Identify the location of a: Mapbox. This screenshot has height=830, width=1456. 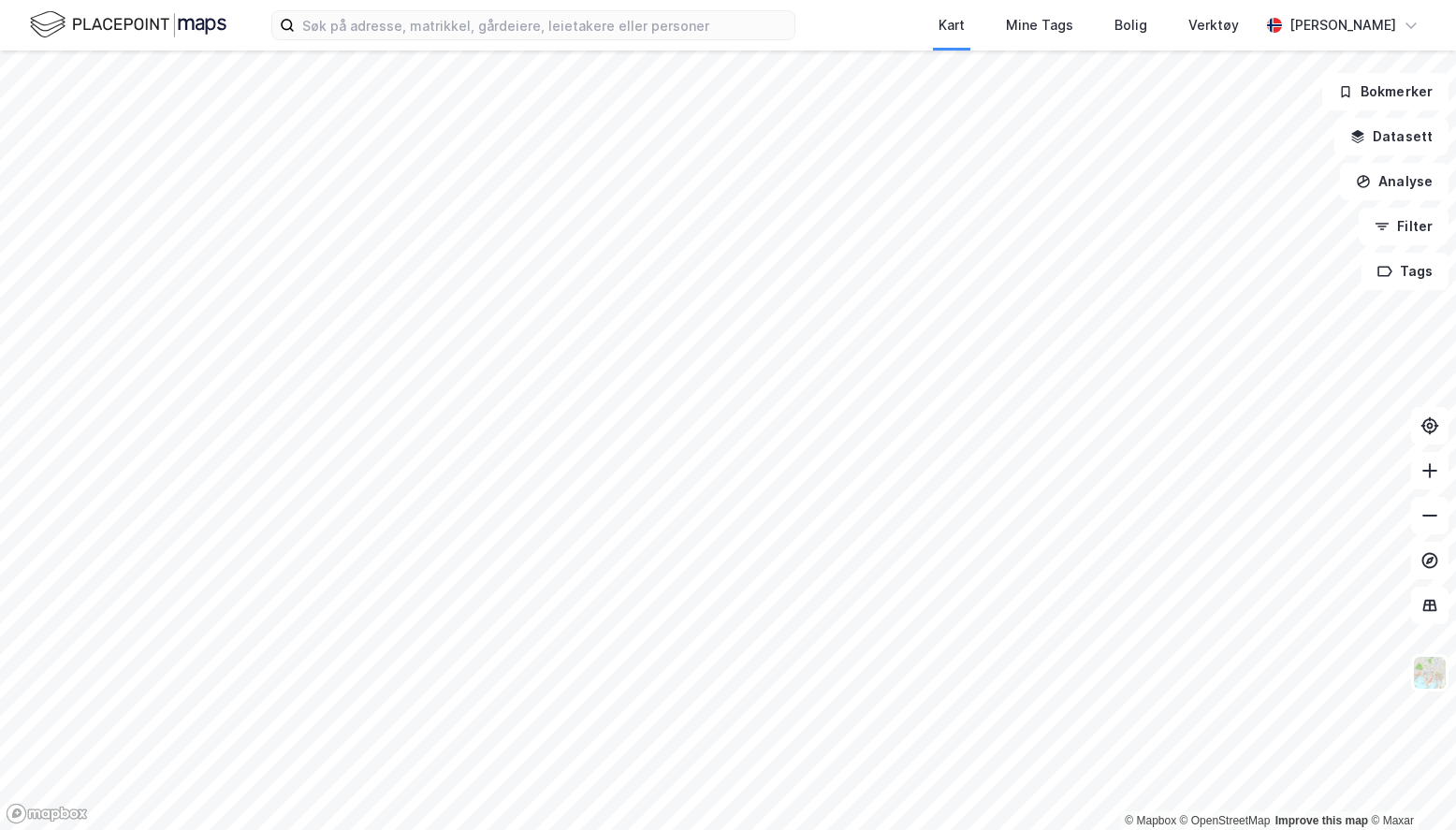
(1151, 821).